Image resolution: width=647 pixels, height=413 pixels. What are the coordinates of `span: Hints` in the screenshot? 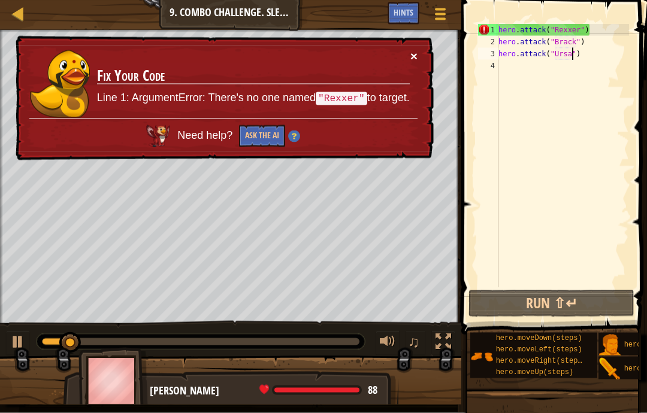 It's located at (403, 12).